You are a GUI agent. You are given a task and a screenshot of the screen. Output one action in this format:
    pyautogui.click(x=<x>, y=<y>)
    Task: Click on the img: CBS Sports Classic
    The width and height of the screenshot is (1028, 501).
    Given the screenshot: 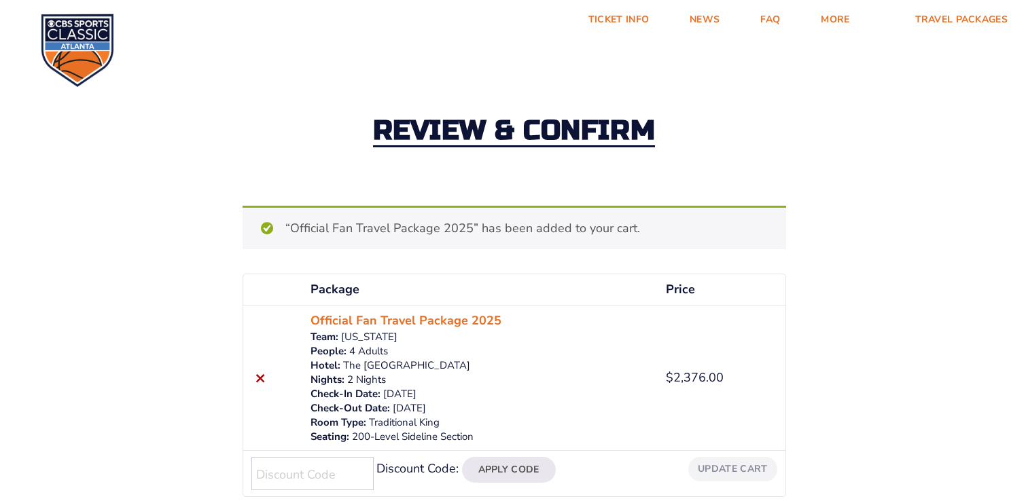 What is the action you would take?
    pyautogui.click(x=77, y=50)
    